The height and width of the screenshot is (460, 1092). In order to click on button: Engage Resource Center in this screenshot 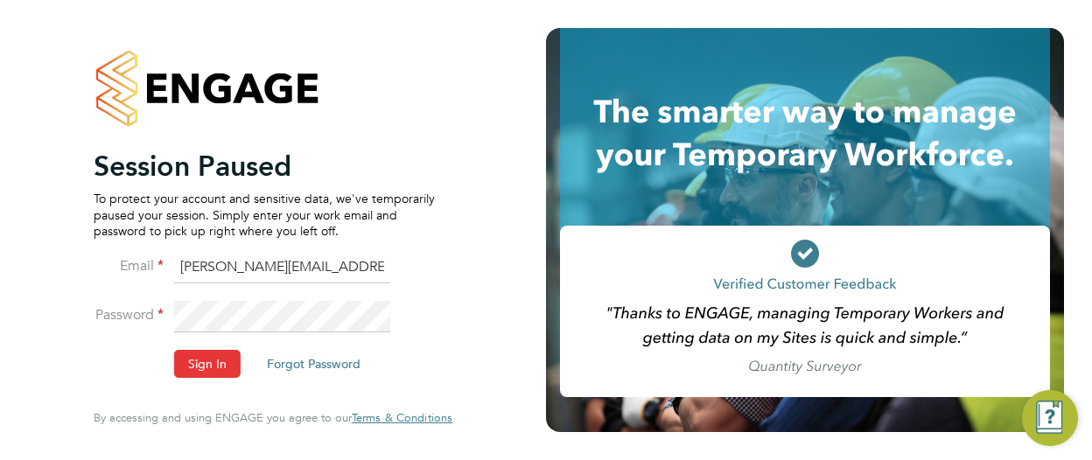, I will do `click(1050, 418)`.